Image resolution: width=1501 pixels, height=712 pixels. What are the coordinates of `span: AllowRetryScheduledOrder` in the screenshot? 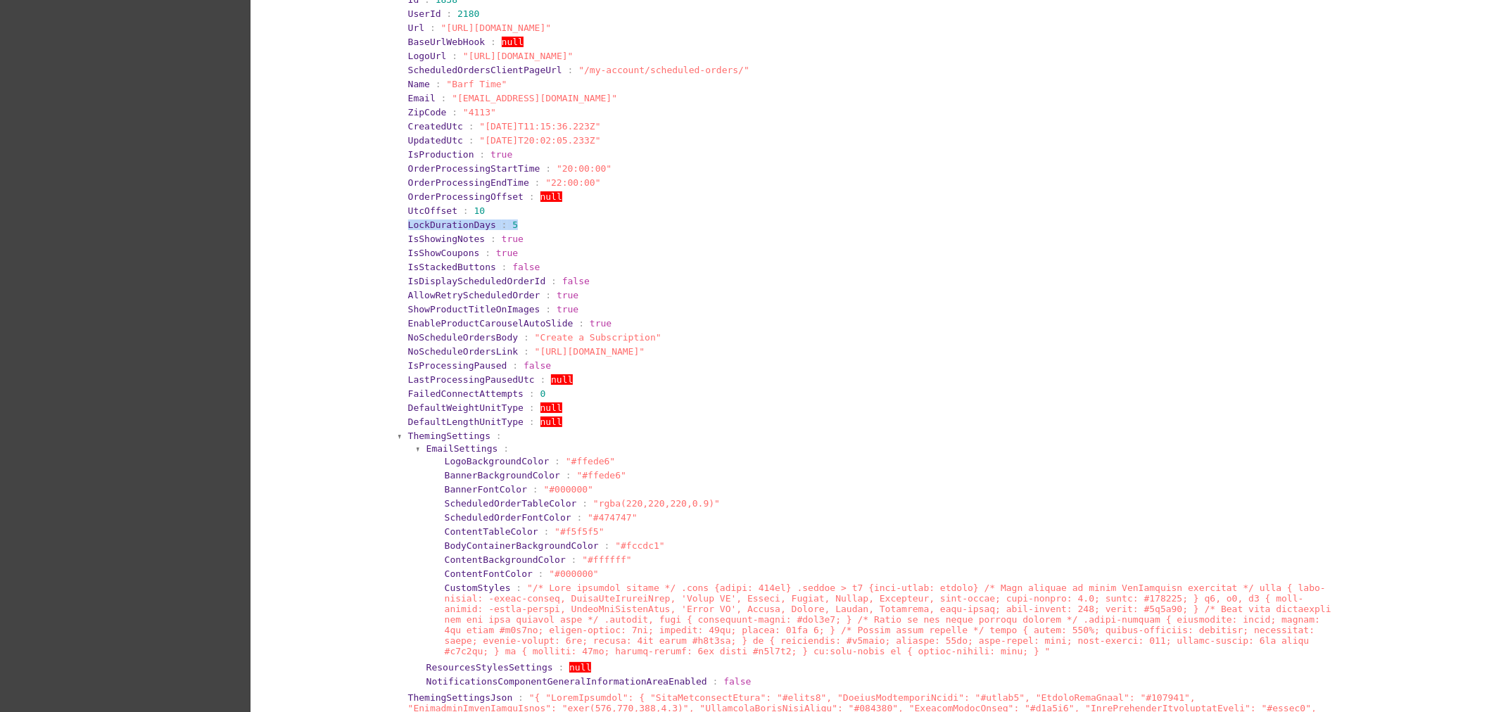 It's located at (474, 295).